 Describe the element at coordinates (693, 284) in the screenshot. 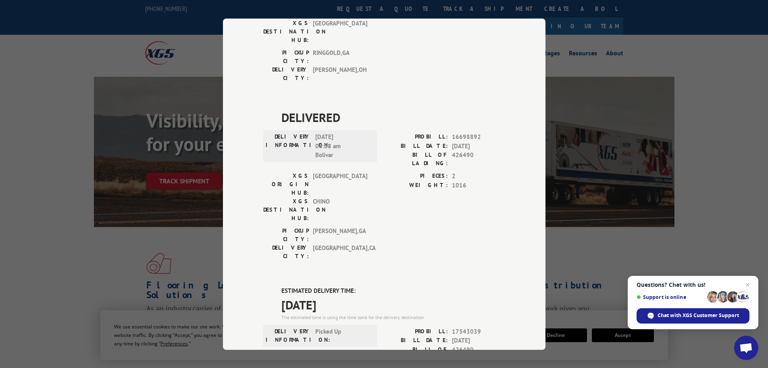

I see `span: Questions? Chat with us!` at that location.